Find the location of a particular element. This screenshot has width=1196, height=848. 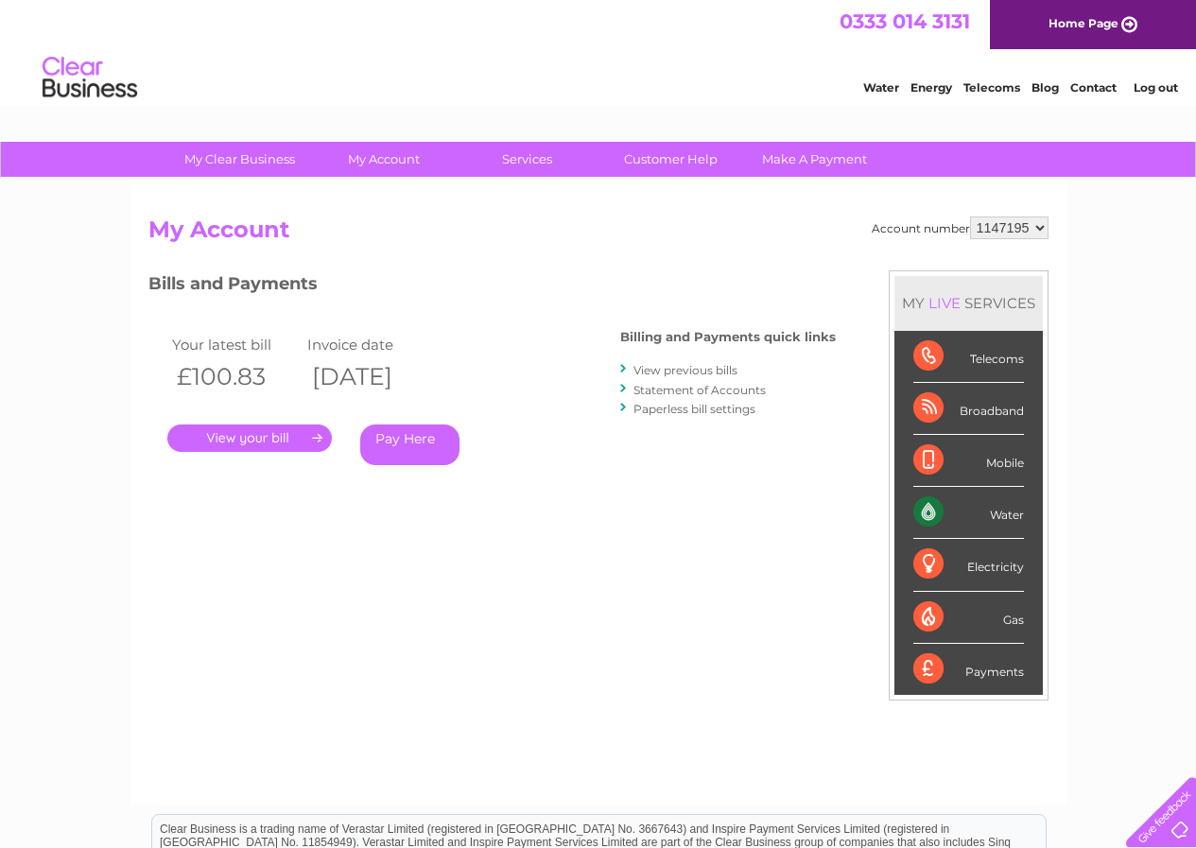

a: View previous bills is located at coordinates (685, 370).